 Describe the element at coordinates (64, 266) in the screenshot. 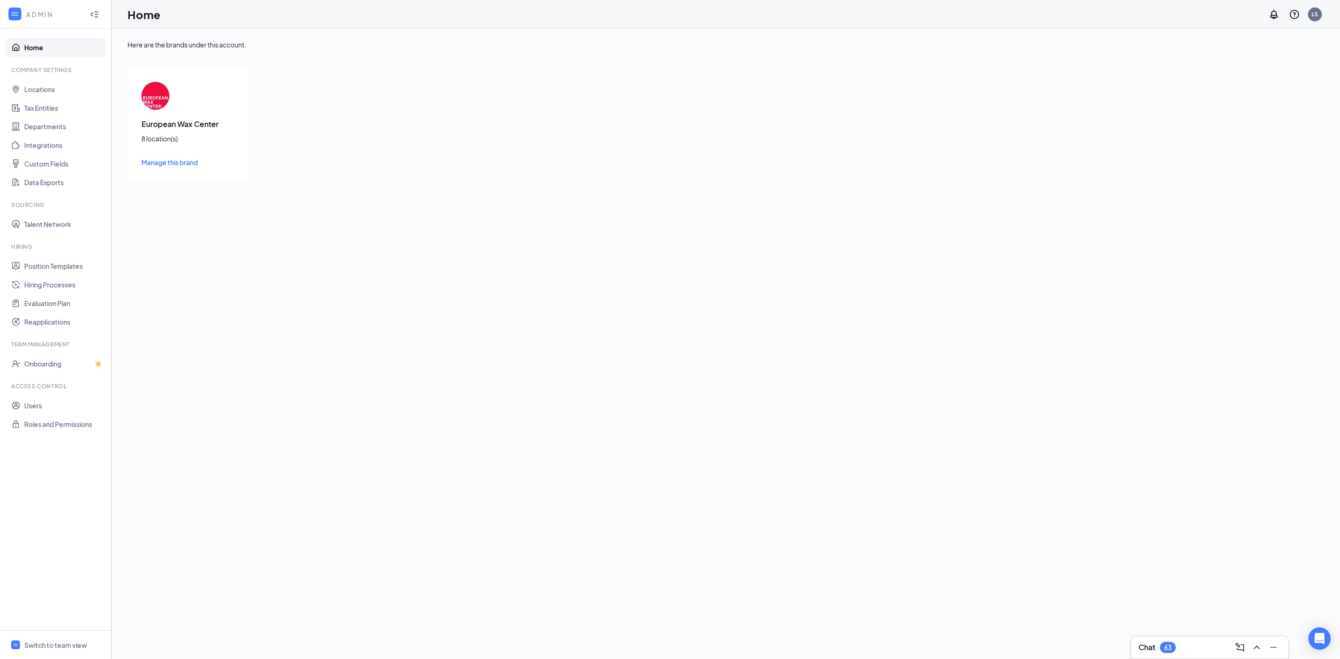

I see `a: Position Templates` at that location.